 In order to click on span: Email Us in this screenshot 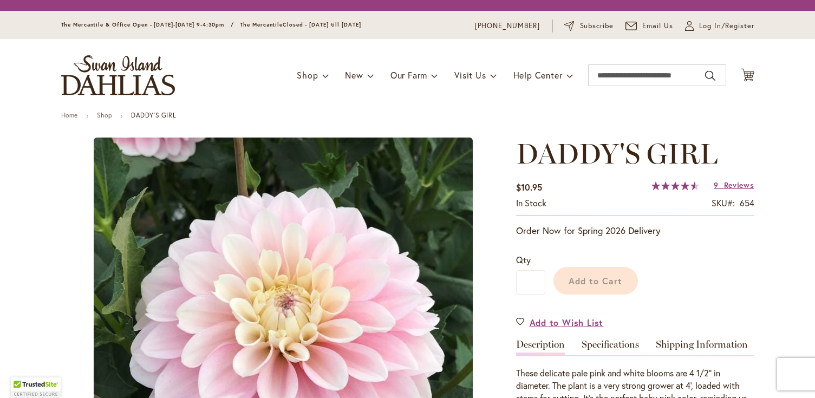, I will do `click(658, 26)`.